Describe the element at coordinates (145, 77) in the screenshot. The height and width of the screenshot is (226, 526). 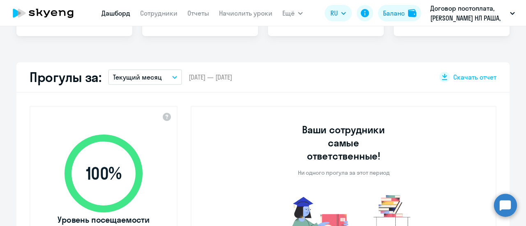
I see `button: Текущий месяц` at that location.